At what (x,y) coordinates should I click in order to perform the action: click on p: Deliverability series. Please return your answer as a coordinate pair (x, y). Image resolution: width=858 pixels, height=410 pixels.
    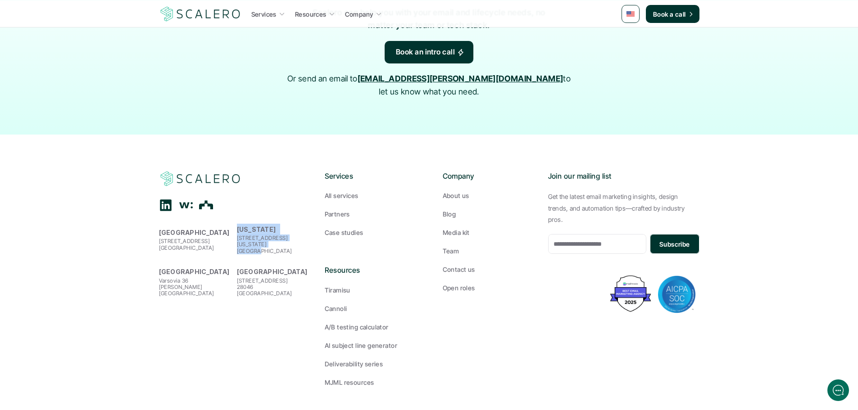
    Looking at the image, I should click on (354, 364).